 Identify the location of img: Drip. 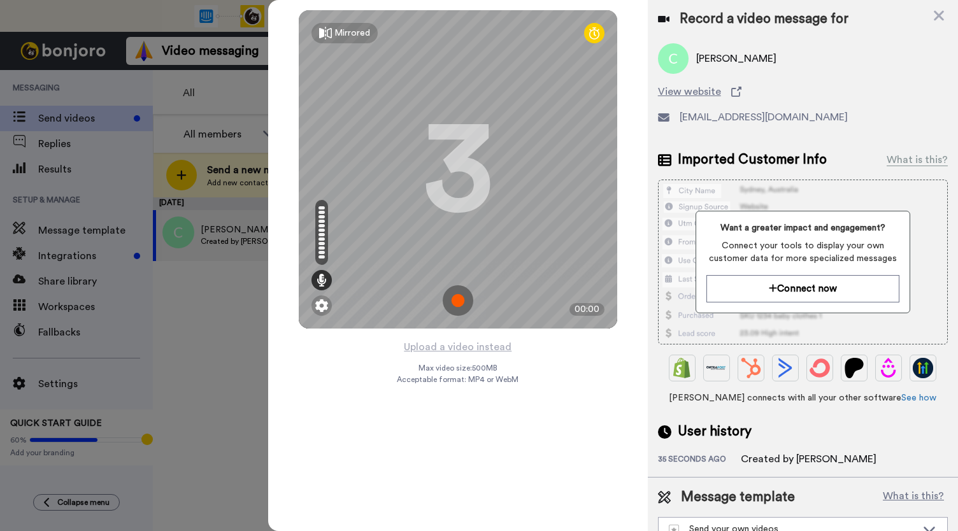
(888, 368).